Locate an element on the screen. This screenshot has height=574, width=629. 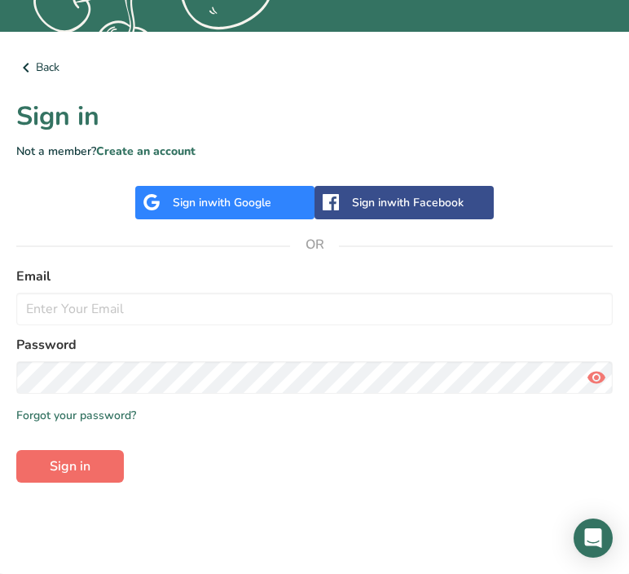
label: Email is located at coordinates (315, 276).